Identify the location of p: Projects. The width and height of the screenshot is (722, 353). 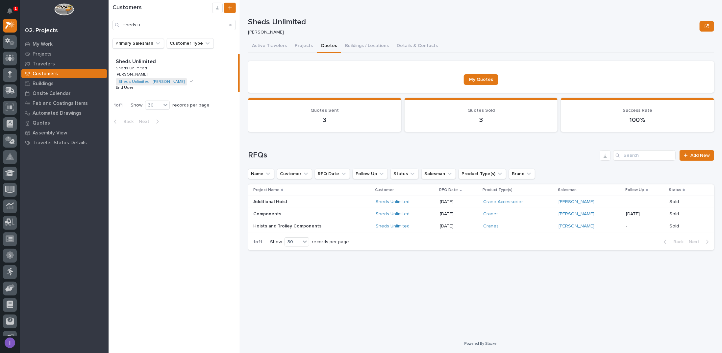
(42, 54).